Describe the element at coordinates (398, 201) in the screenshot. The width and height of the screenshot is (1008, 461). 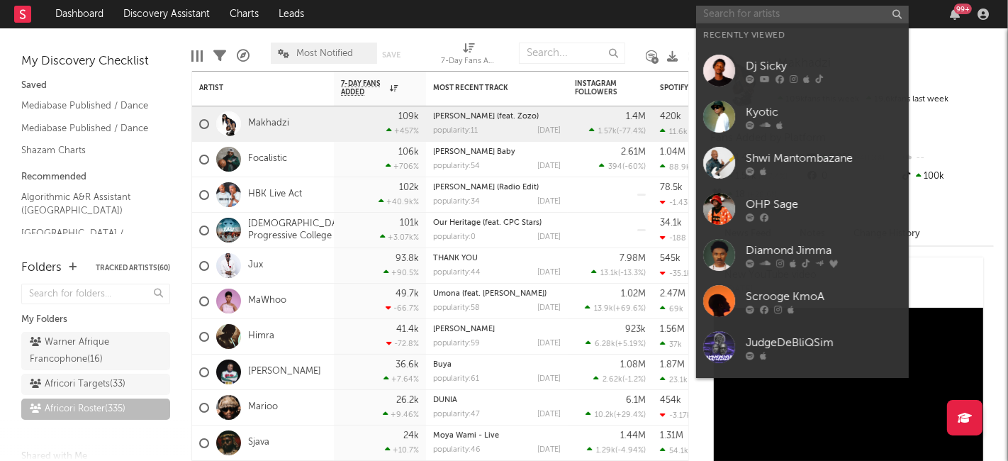
I see `div: +40.9k %` at that location.